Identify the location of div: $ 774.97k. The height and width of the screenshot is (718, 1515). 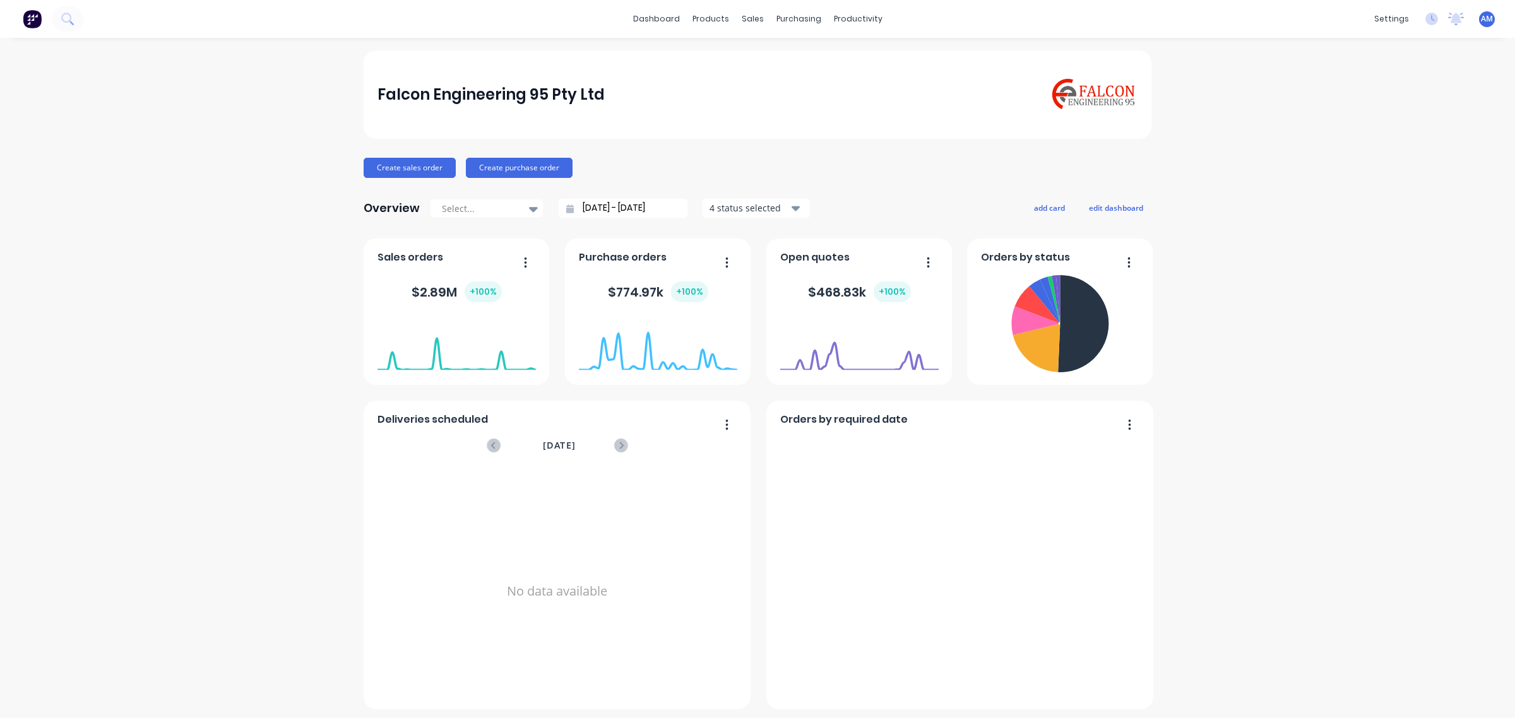
(658, 292).